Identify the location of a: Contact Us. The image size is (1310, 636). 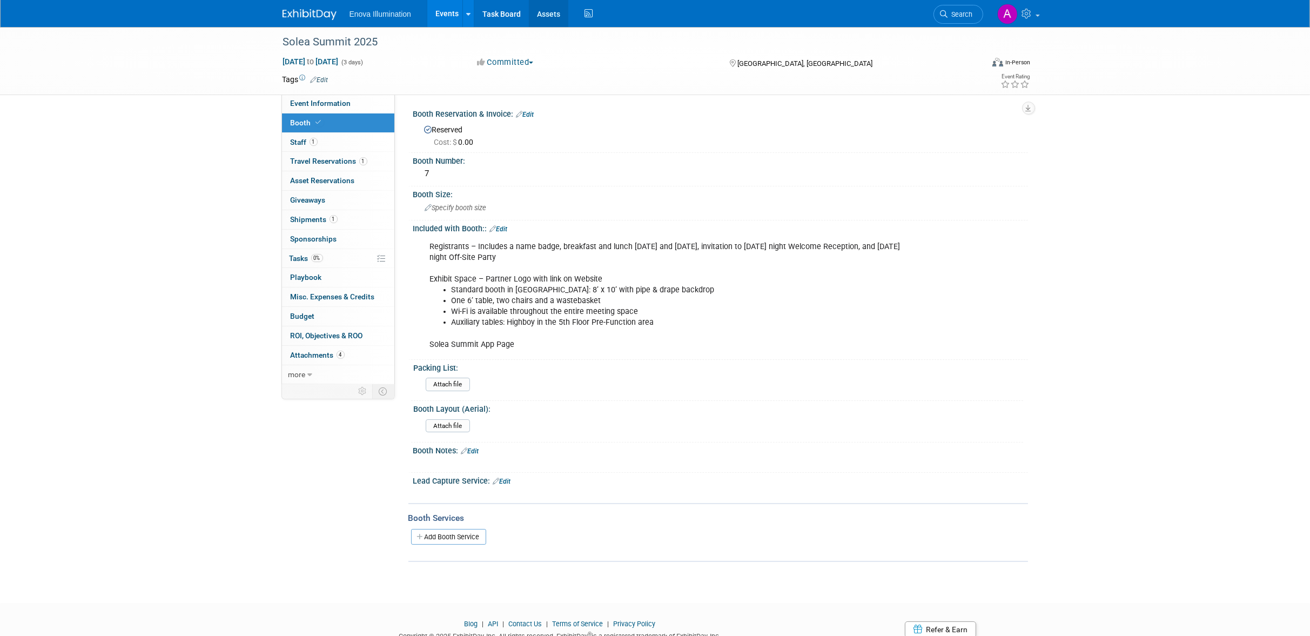
(525, 623).